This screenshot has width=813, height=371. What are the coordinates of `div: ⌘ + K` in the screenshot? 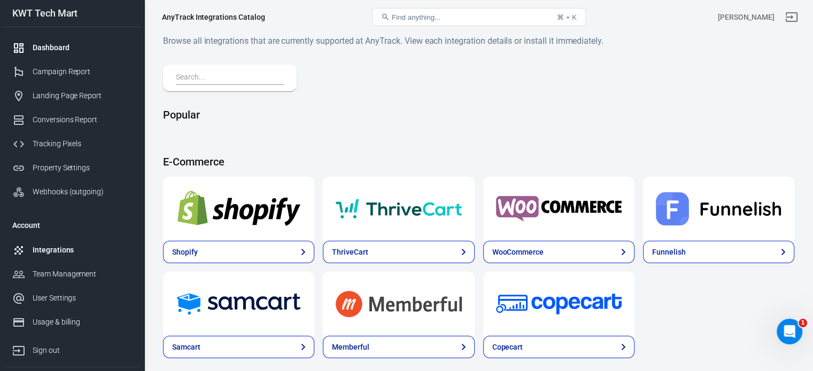 It's located at (567, 17).